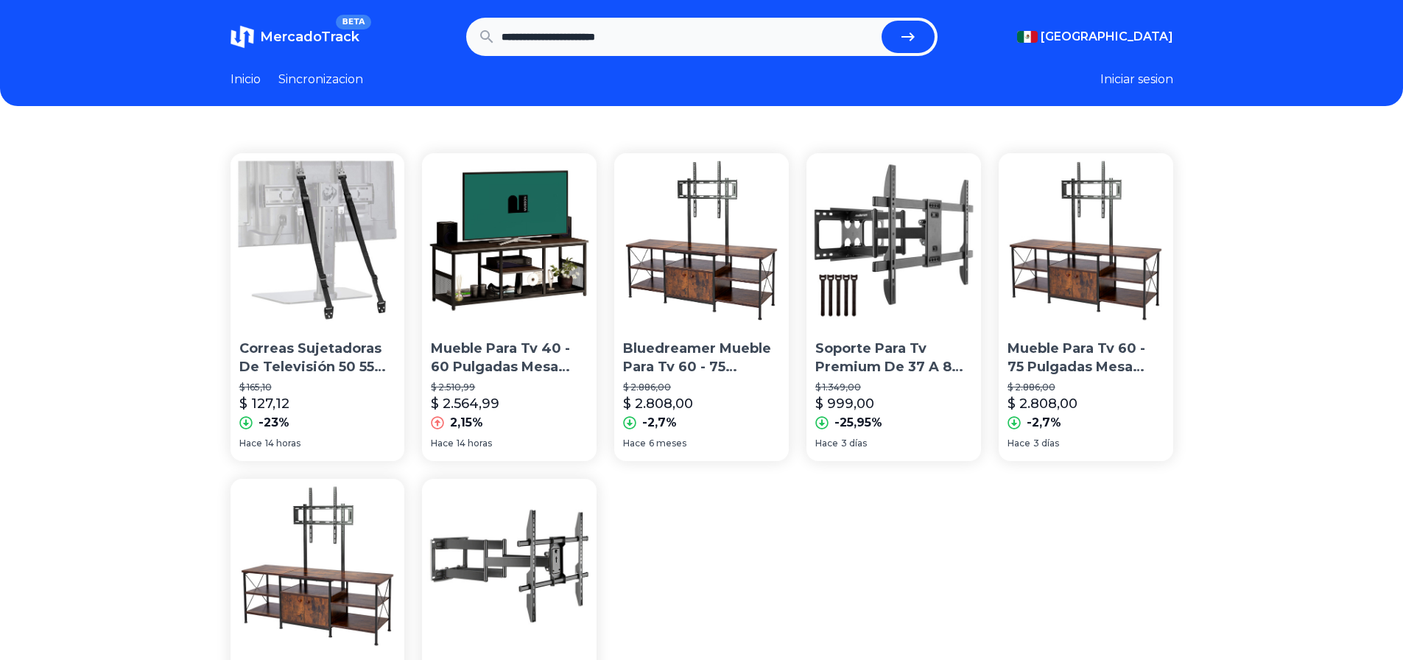 This screenshot has height=660, width=1403. I want to click on p: -25,95%, so click(858, 423).